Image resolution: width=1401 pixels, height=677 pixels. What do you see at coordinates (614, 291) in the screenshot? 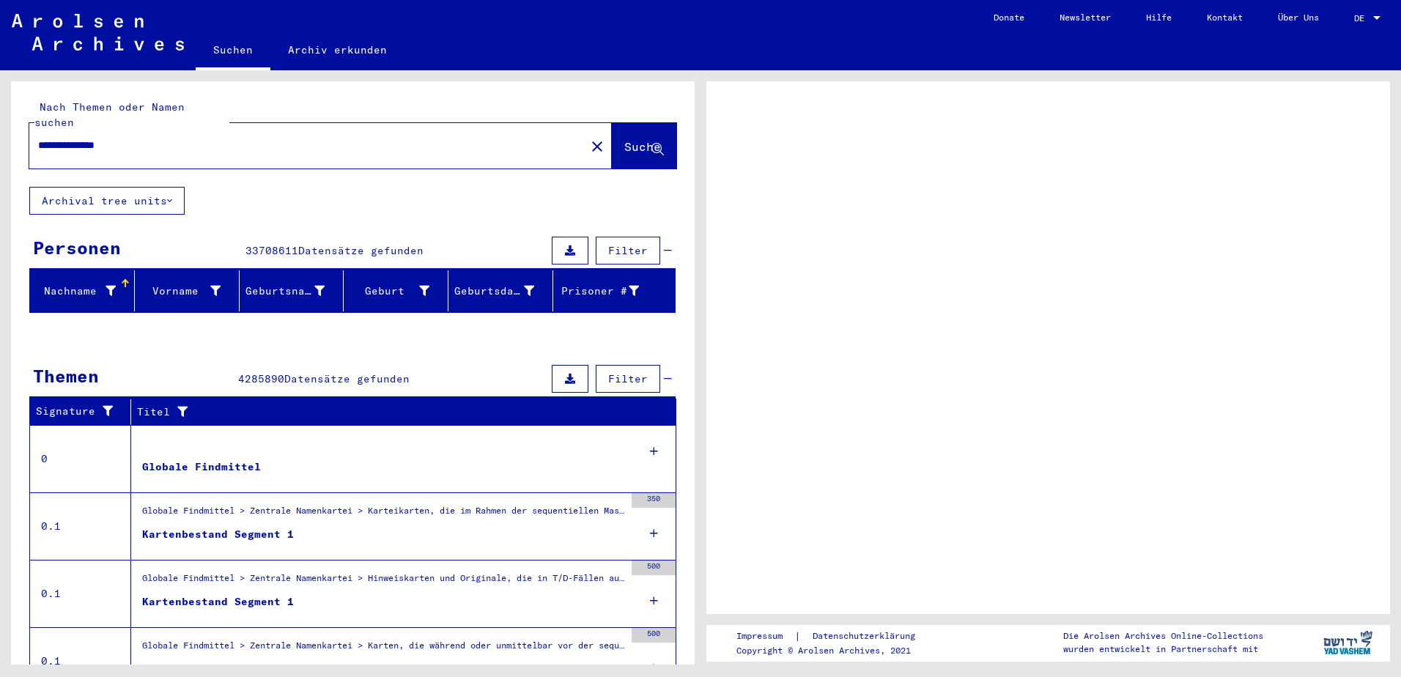
I see `mat-header-cell: Prisoner #` at bounding box center [614, 291].